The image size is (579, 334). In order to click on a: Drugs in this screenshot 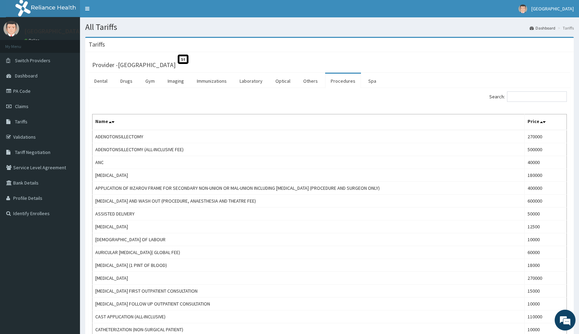, I will do `click(126, 81)`.